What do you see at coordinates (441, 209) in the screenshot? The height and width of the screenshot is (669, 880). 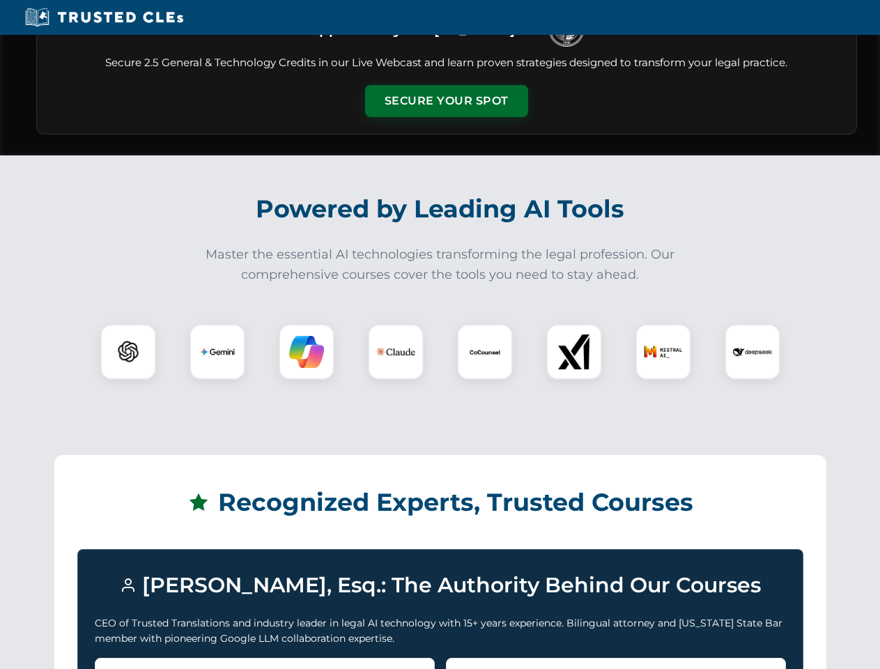 I see `h2: Powered by Leading AI Tools` at bounding box center [441, 209].